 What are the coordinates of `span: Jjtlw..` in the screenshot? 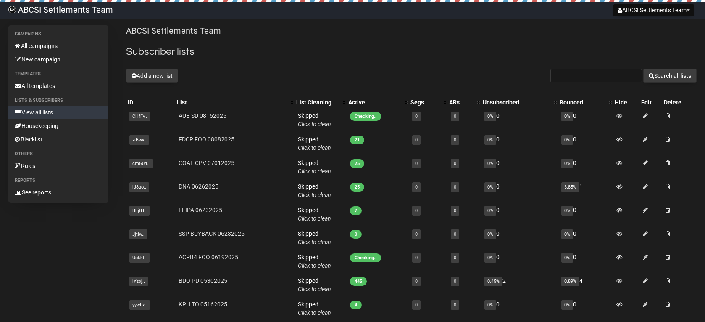 It's located at (138, 234).